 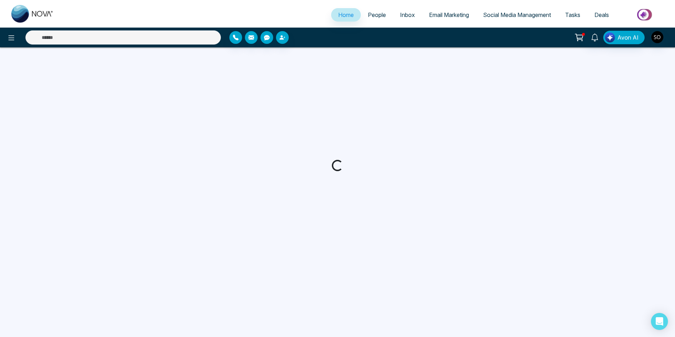 What do you see at coordinates (658, 37) in the screenshot?
I see `img: User Avatar` at bounding box center [658, 37].